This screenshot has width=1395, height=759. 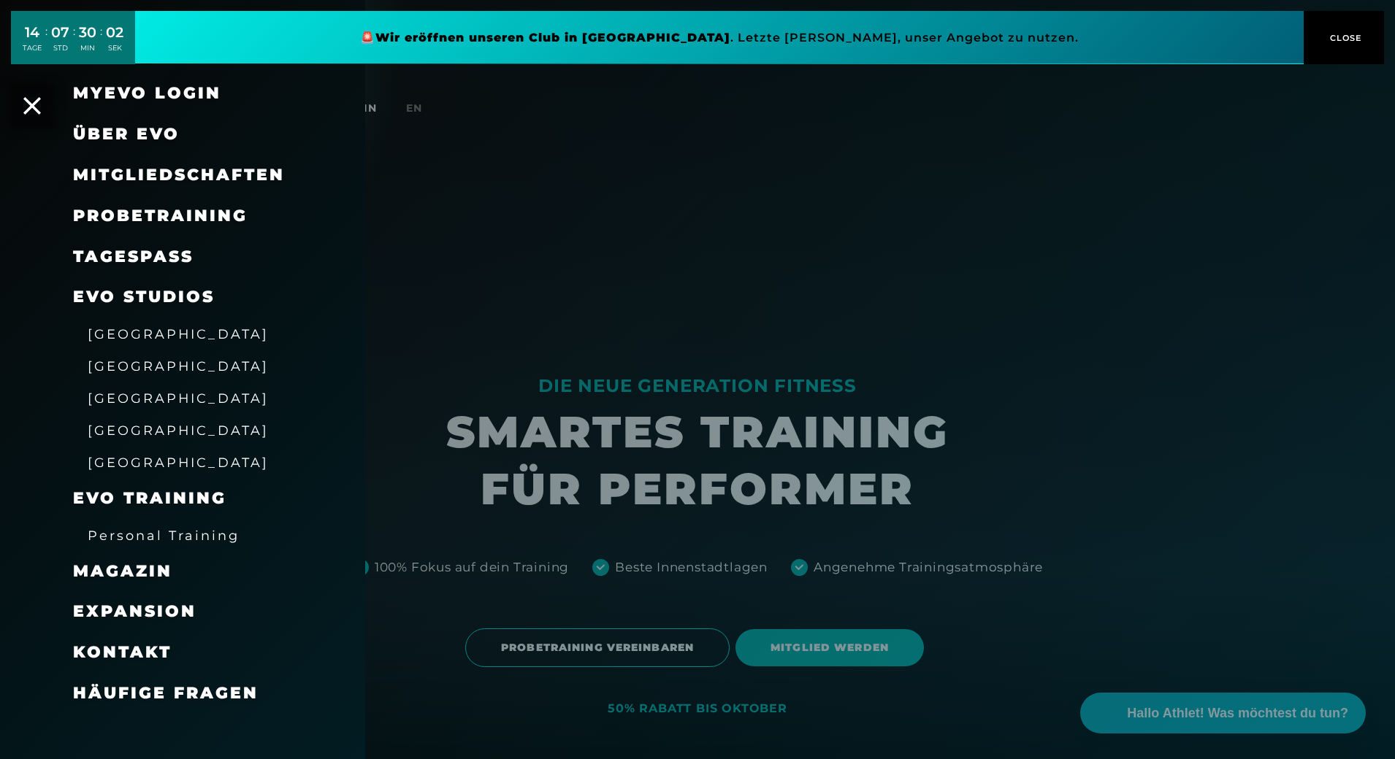 I want to click on div: 02, so click(x=115, y=32).